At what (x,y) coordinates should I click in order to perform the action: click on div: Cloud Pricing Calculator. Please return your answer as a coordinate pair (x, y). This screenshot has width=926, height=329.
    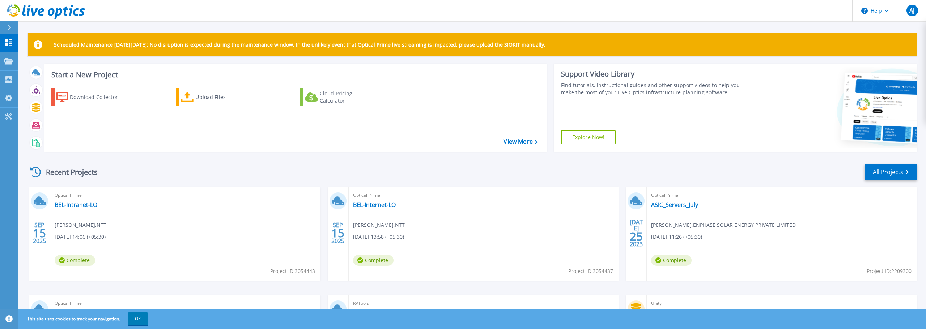
    Looking at the image, I should click on (349, 97).